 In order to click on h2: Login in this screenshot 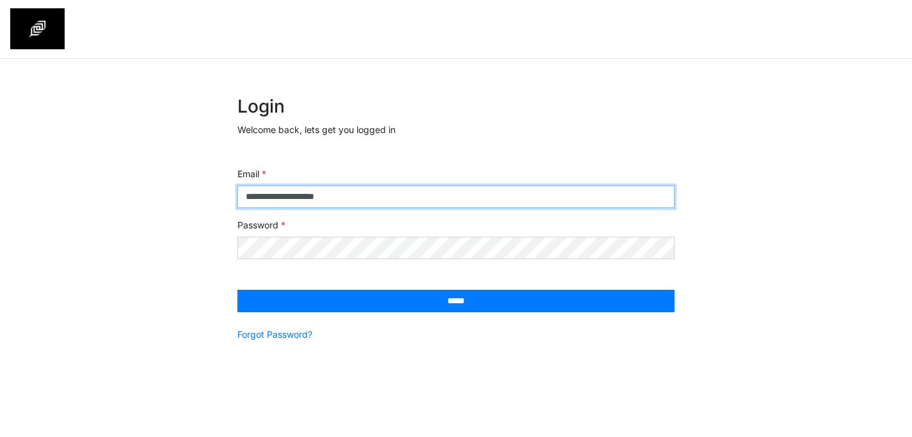, I will do `click(456, 107)`.